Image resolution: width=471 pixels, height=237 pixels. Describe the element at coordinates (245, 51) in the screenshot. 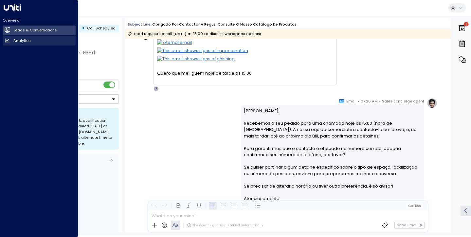

I see `img: This email shows signs of impersonation` at that location.